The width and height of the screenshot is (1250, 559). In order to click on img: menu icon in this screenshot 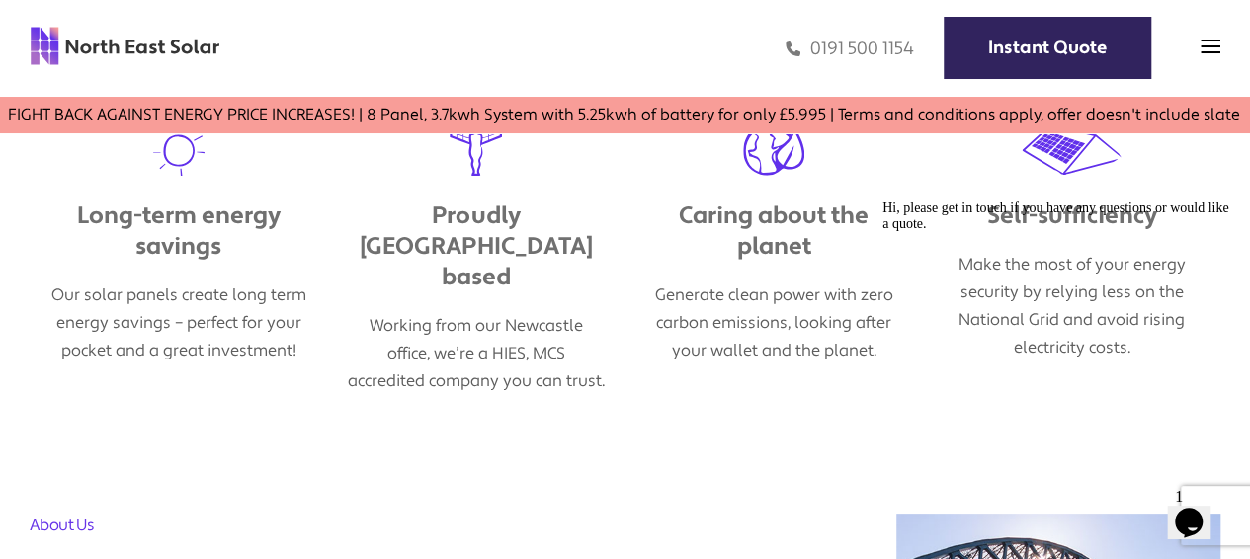, I will do `click(1210, 46)`.